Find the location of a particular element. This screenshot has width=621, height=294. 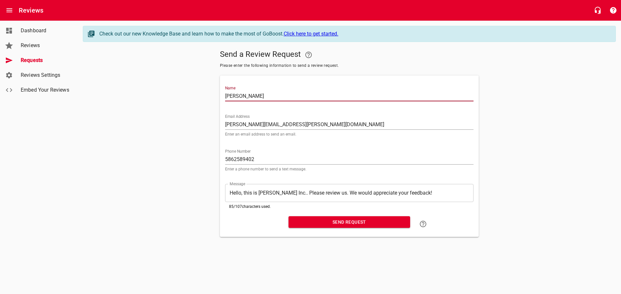

a: Click here to get started. is located at coordinates (311, 34).